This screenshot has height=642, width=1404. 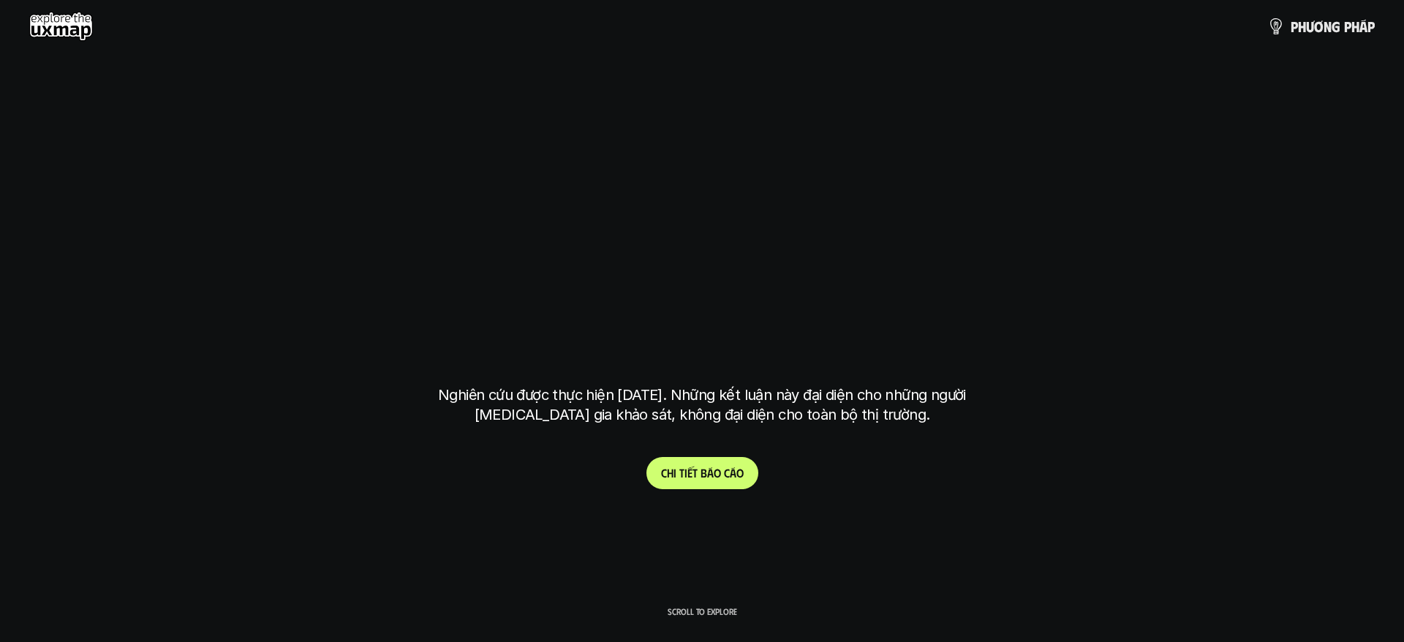 I want to click on span: n, so click(x=1328, y=26).